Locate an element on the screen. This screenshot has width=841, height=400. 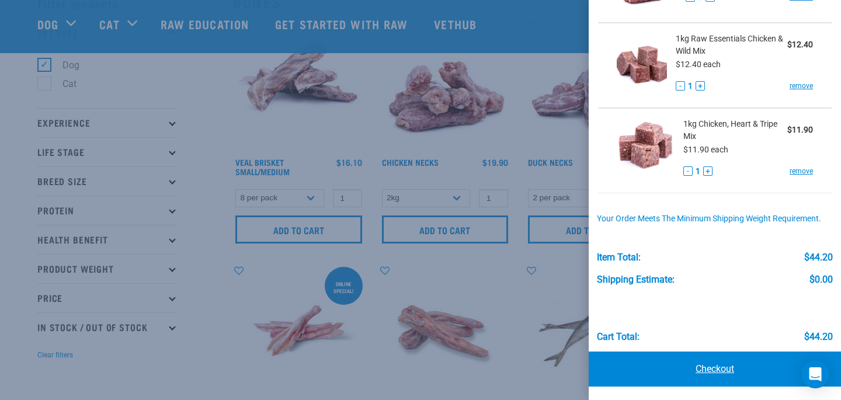
img: Raw Essentials Chicken & Wild Mix is located at coordinates (642, 62).